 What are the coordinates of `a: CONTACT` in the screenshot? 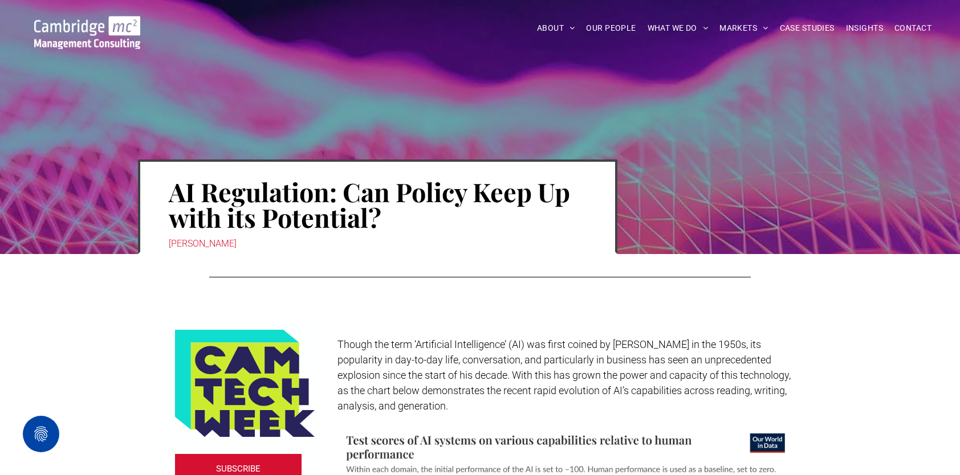 It's located at (912, 28).